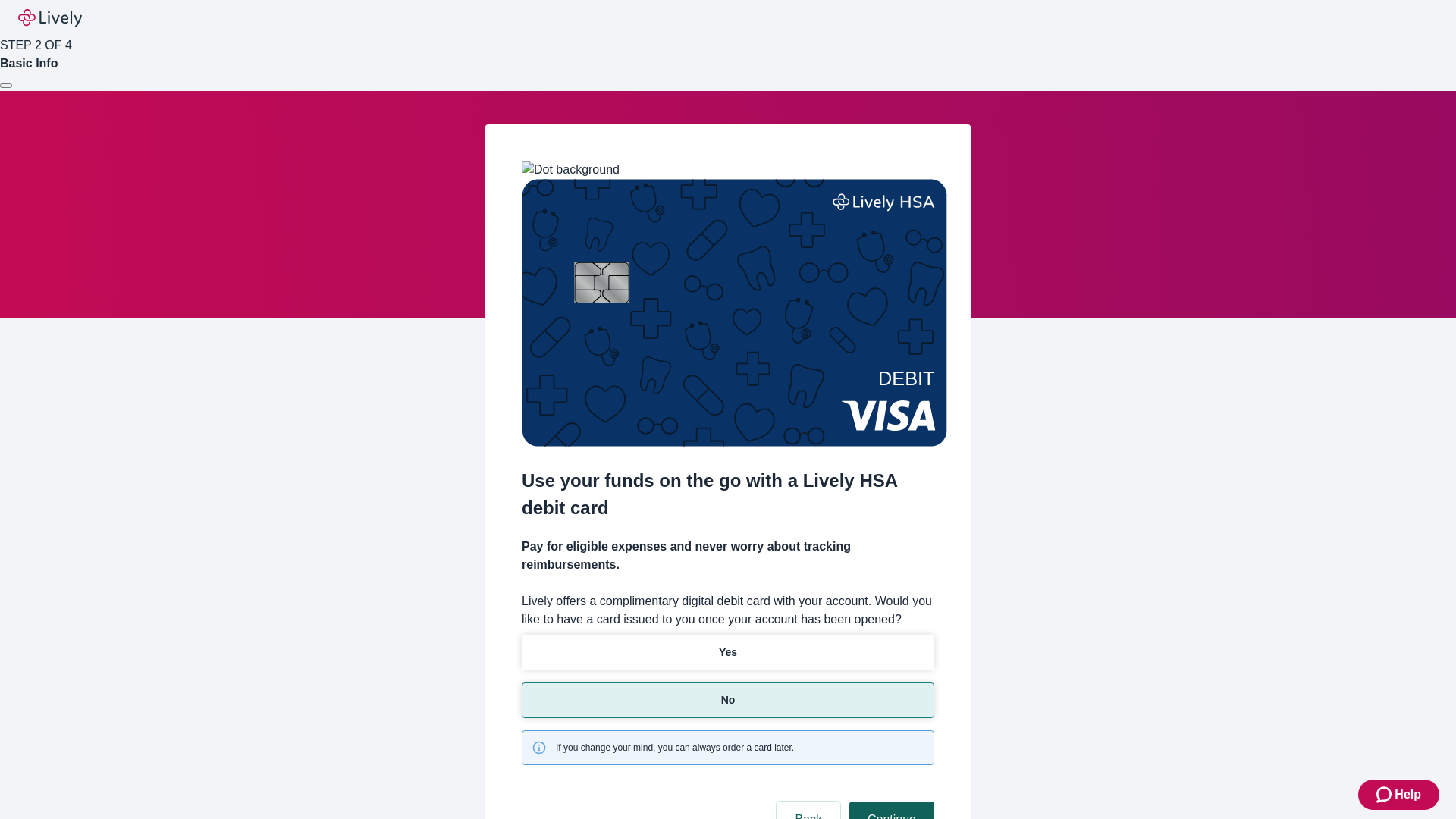  What do you see at coordinates (1399, 795) in the screenshot?
I see `button: Zendesk support iconHelp` at bounding box center [1399, 795].